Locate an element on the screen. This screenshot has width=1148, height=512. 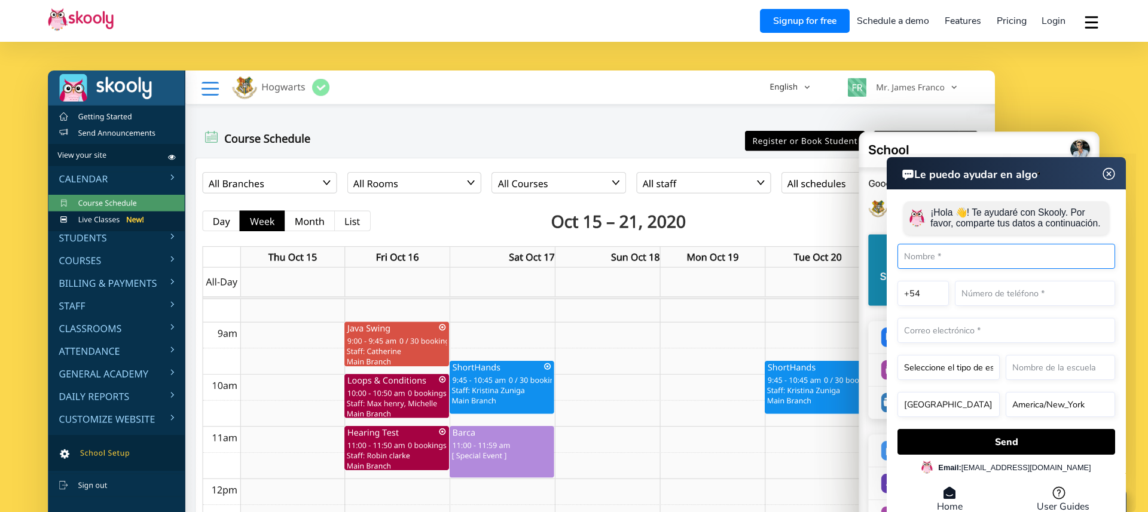
span: Login is located at coordinates (1053, 21).